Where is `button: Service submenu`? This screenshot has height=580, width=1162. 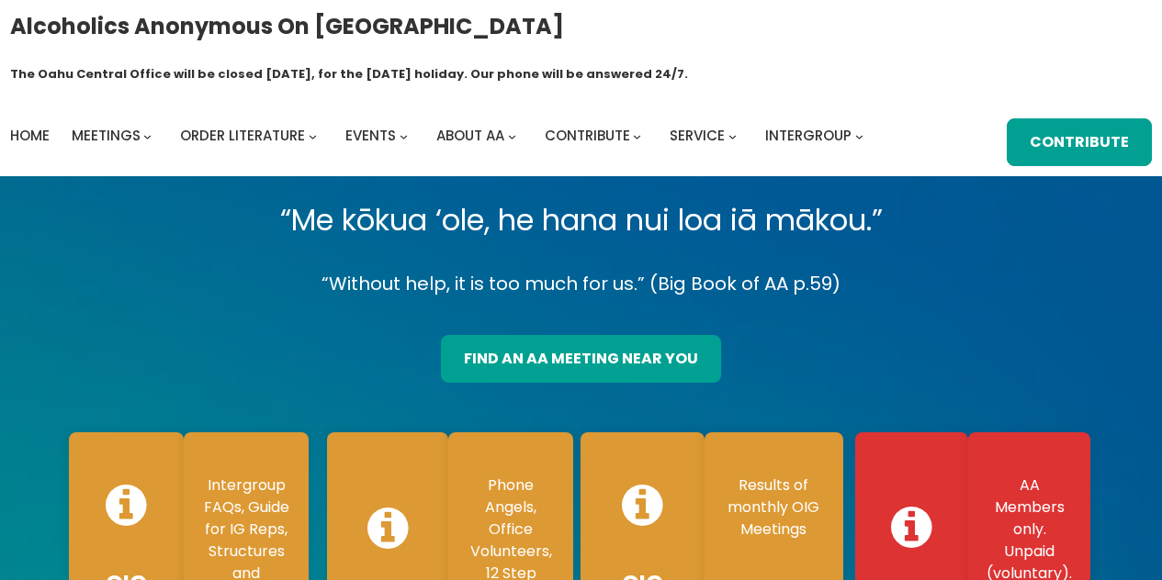
button: Service submenu is located at coordinates (732, 136).